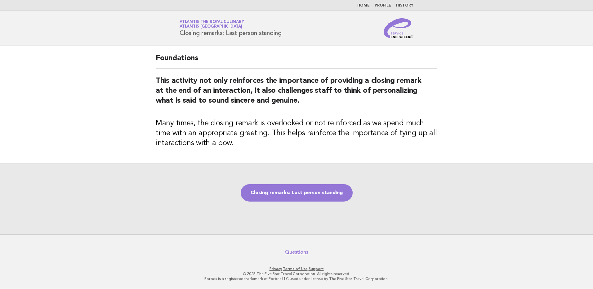 The height and width of the screenshot is (289, 593). I want to click on a: Support, so click(316, 269).